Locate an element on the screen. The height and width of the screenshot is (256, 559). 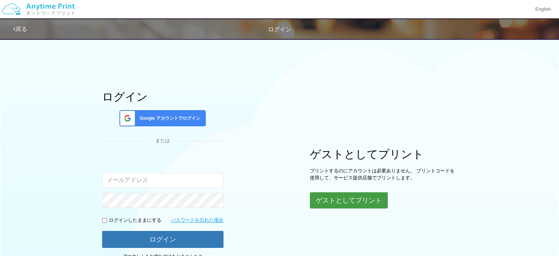
h1: ログイン is located at coordinates (163, 96).